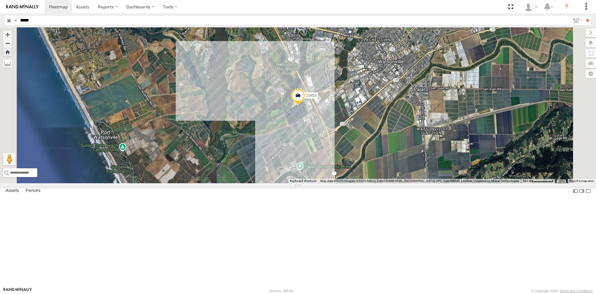 Image resolution: width=596 pixels, height=294 pixels. What do you see at coordinates (531, 7) in the screenshot?
I see `div: Puma Singh` at bounding box center [531, 7].